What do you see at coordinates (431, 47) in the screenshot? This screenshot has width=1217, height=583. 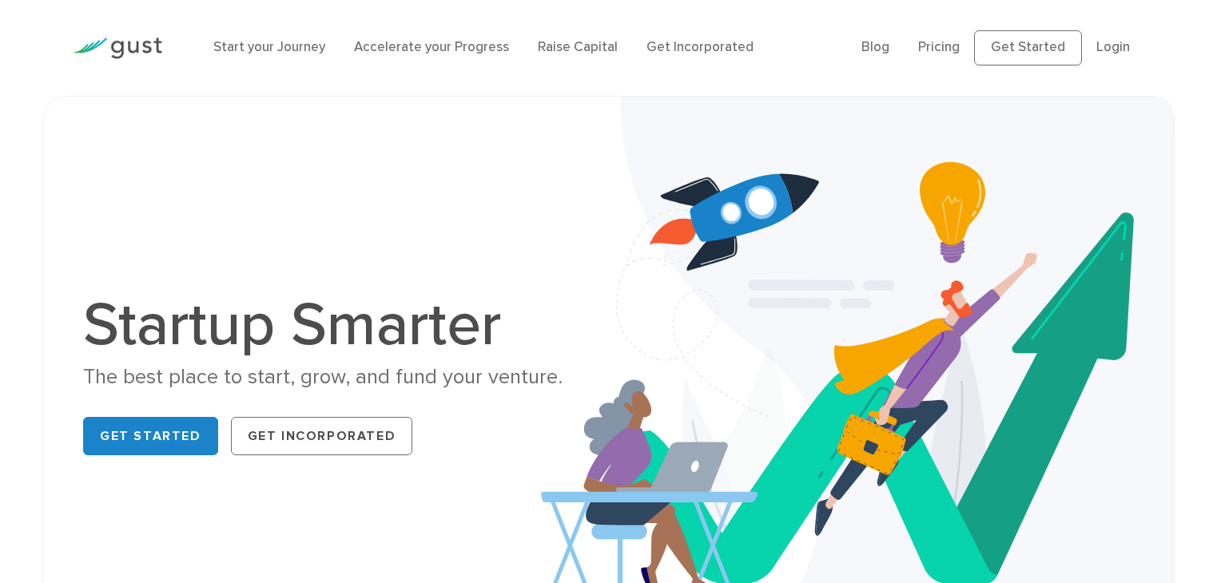 I see `a: Accelerate your Progress` at bounding box center [431, 47].